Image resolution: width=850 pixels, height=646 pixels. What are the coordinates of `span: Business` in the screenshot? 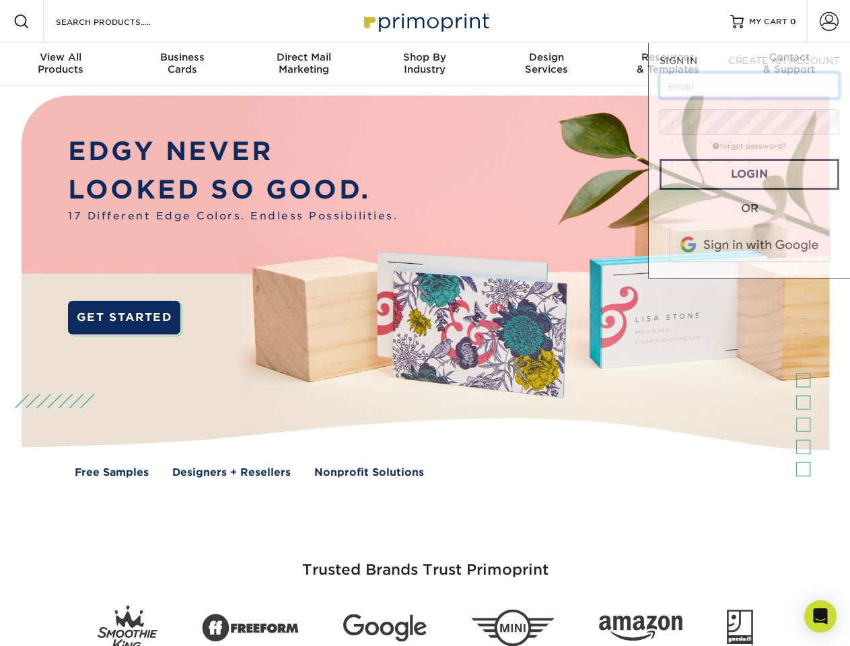 It's located at (182, 57).